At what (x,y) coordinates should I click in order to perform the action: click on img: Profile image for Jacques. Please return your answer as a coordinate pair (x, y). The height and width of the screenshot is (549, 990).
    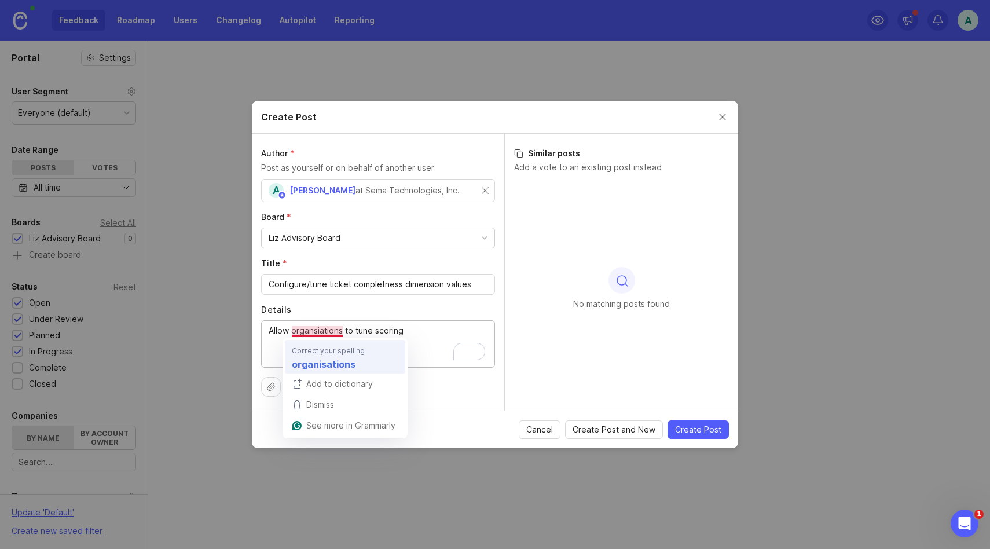
    Looking at the image, I should click on (25, 52).